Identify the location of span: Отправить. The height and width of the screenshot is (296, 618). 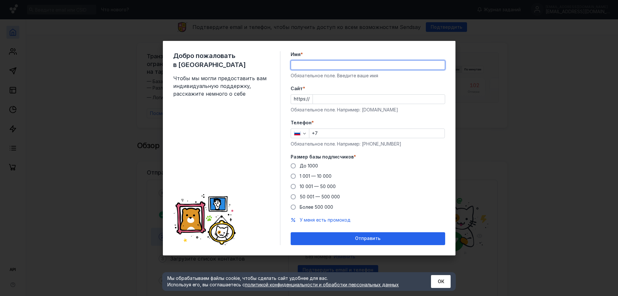
(367, 238).